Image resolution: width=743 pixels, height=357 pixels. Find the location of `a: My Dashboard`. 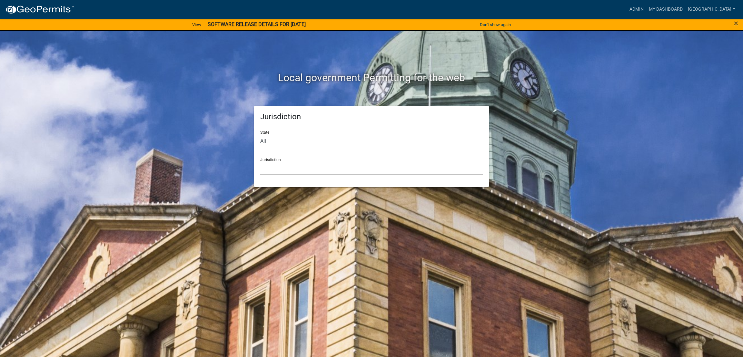

a: My Dashboard is located at coordinates (666, 9).